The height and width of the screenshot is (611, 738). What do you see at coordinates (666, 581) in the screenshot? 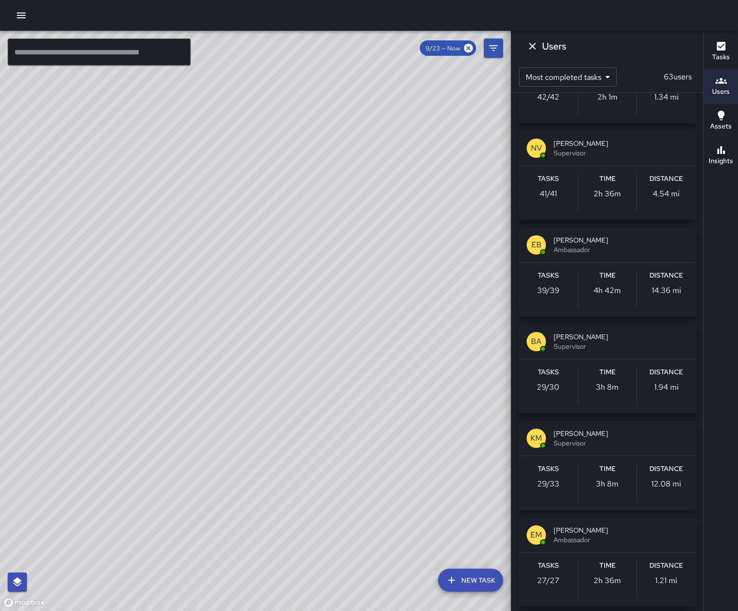
I see `p: 1.21 mi` at bounding box center [666, 581].